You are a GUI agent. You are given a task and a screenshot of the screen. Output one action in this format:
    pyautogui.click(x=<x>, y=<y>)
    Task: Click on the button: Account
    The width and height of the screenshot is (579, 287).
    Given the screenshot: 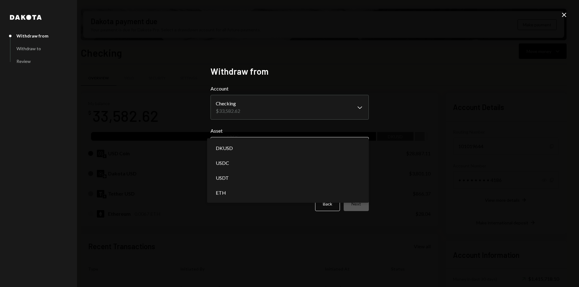 What is the action you would take?
    pyautogui.click(x=289, y=107)
    